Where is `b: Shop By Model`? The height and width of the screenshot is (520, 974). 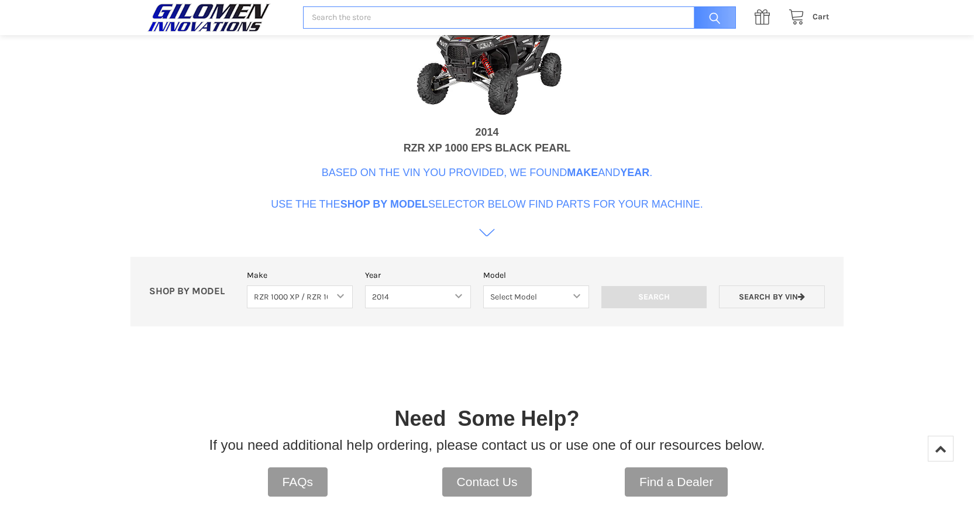 b: Shop By Model is located at coordinates (385, 204).